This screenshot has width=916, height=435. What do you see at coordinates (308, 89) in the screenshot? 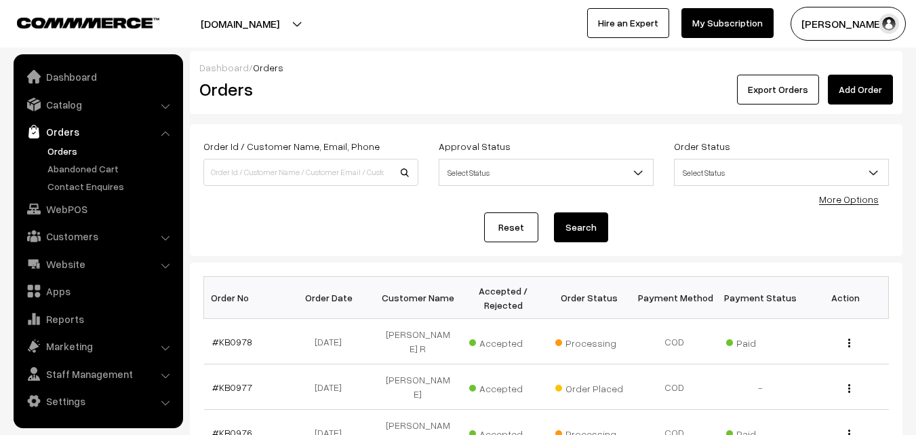
I see `h2: Orders` at bounding box center [308, 89].